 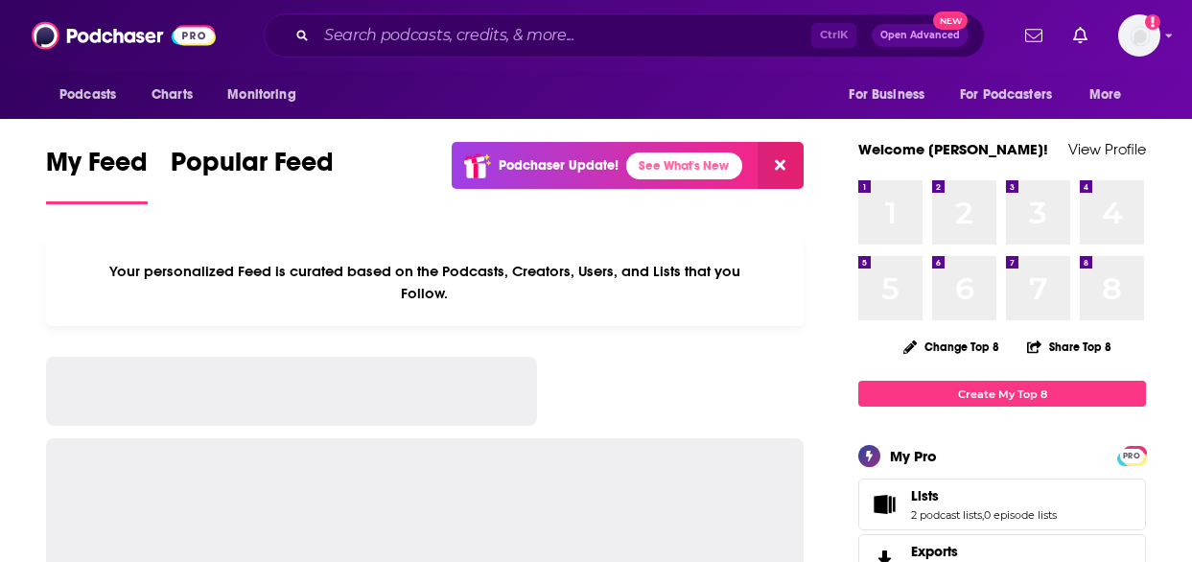 I want to click on a: Create My Top 8, so click(x=1002, y=393).